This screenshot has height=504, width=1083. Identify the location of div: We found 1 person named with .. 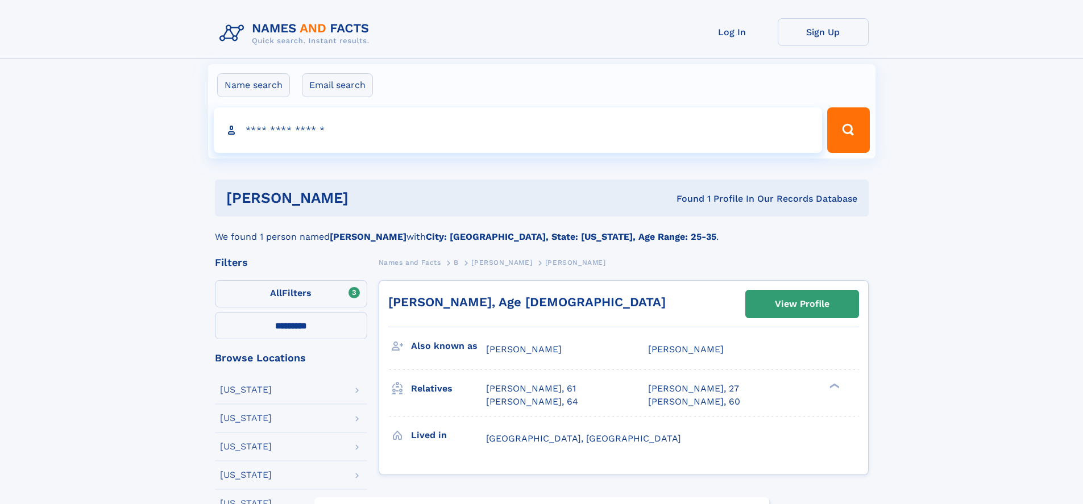
(542, 230).